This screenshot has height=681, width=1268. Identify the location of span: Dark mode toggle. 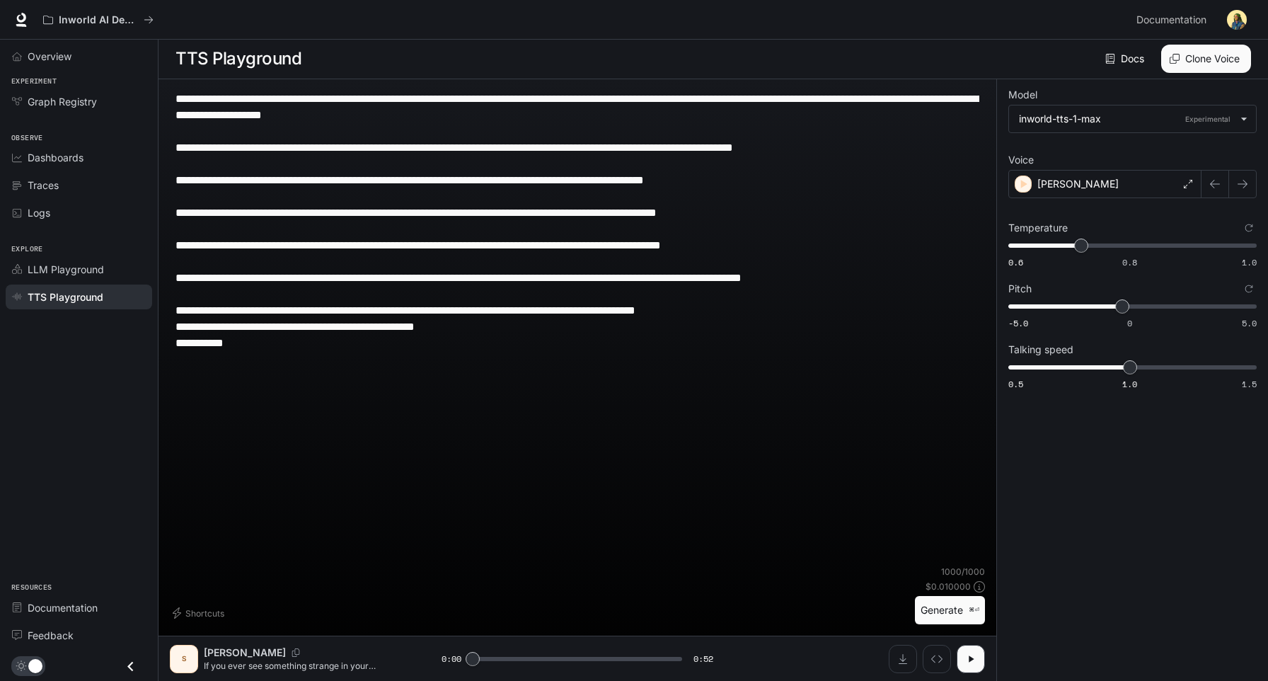
(35, 665).